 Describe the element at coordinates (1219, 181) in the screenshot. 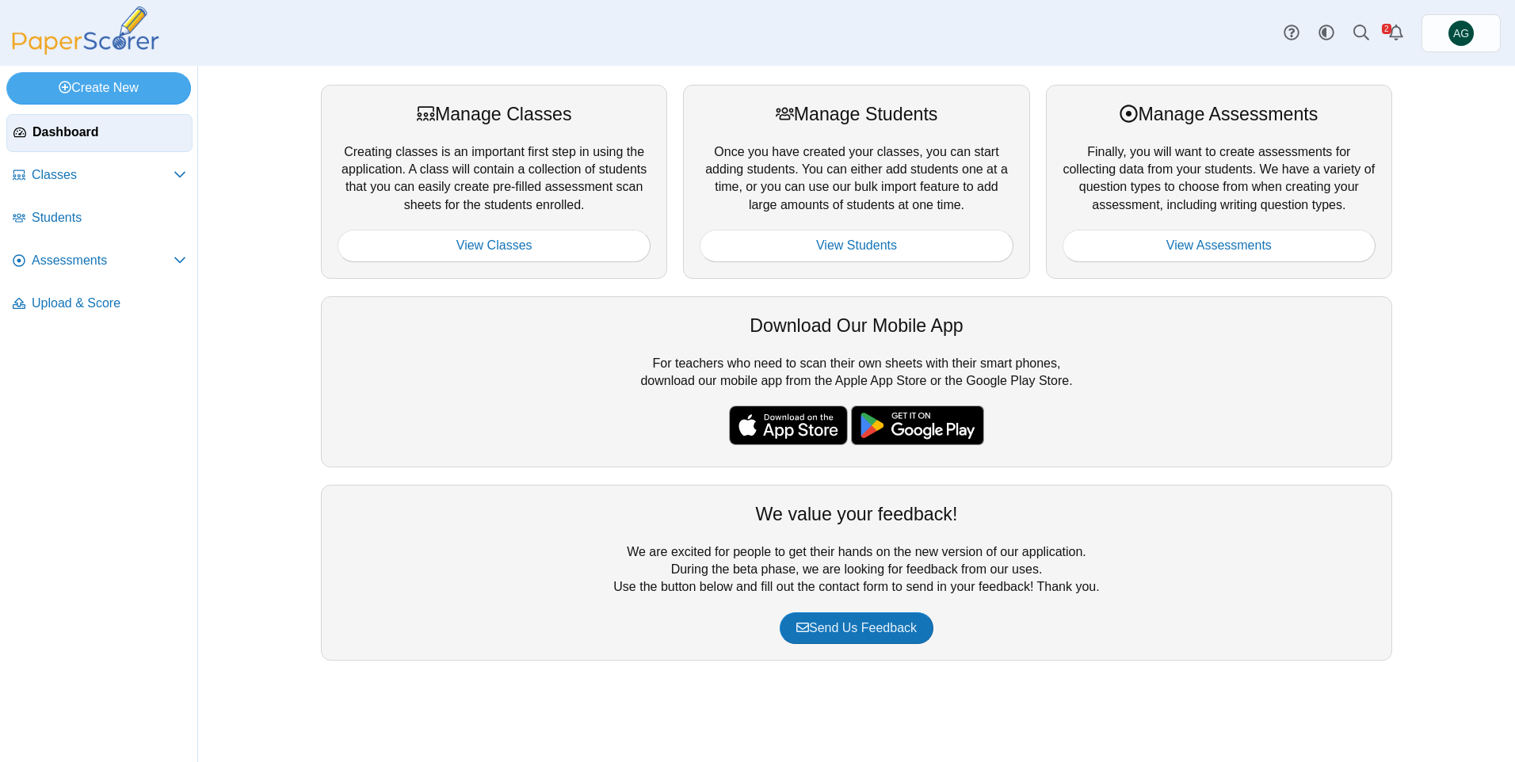

I see `div: Finally, you will want to create assessments for collecting data from your students. We have a va...` at that location.